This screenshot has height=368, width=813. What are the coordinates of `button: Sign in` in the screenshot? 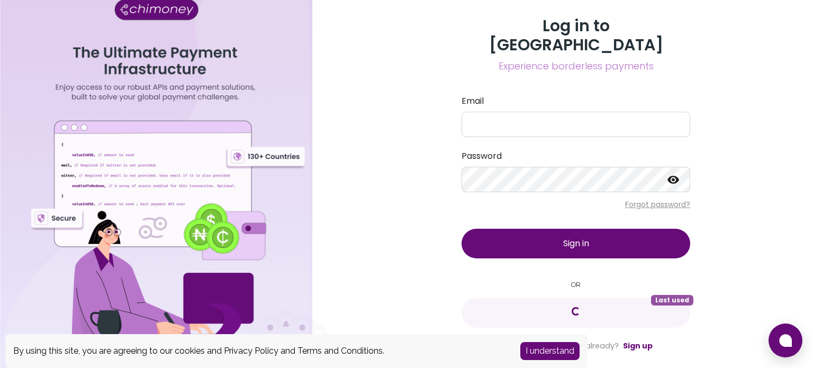 It's located at (576, 244).